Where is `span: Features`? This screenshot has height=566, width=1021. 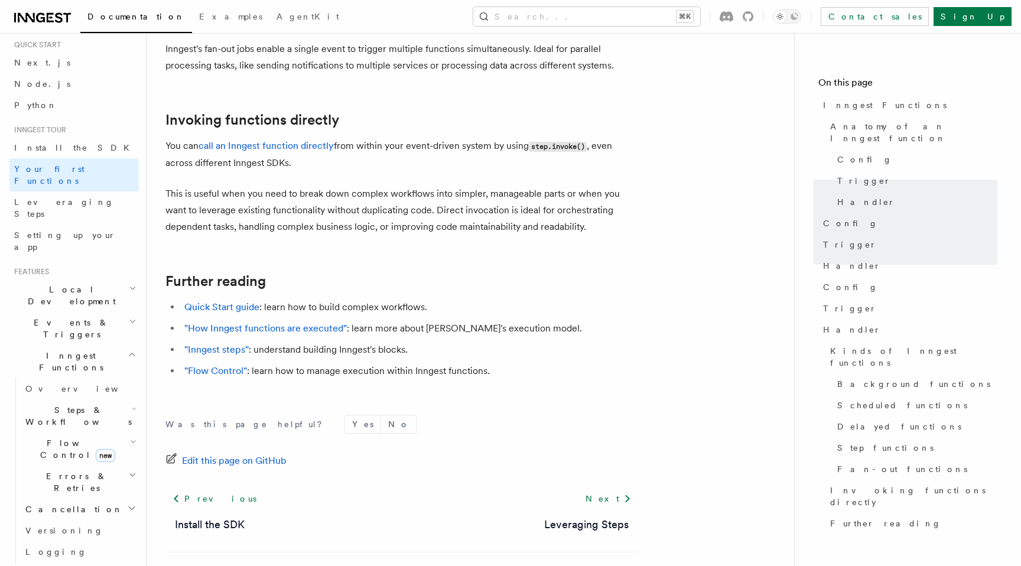
span: Features is located at coordinates (29, 272).